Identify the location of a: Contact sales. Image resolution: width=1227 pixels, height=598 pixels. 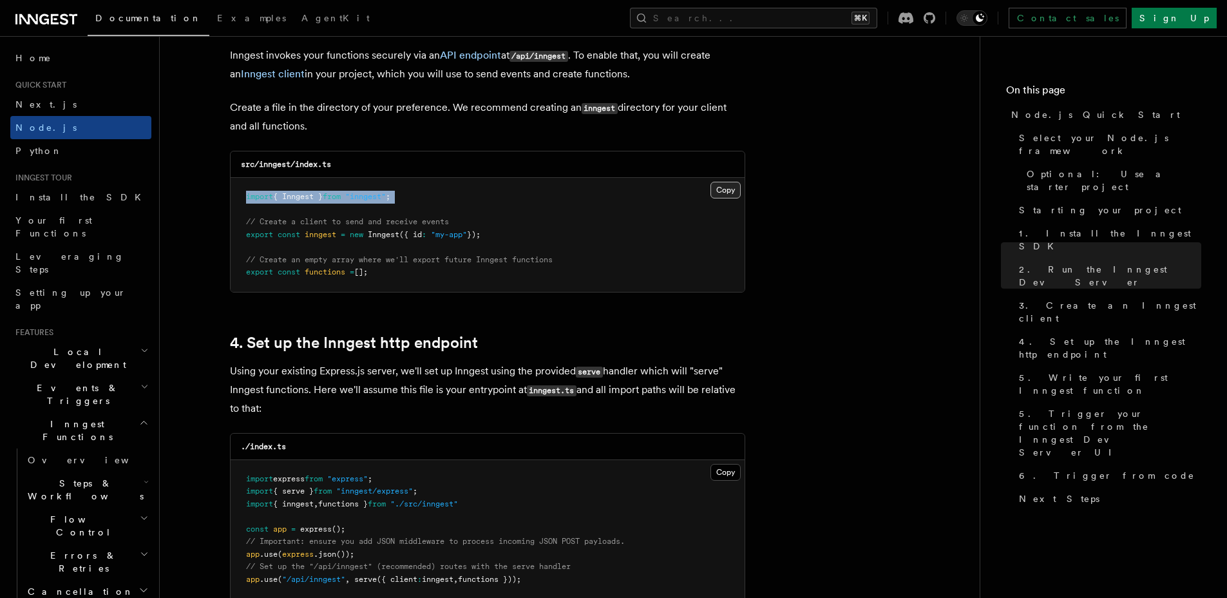
(1067, 18).